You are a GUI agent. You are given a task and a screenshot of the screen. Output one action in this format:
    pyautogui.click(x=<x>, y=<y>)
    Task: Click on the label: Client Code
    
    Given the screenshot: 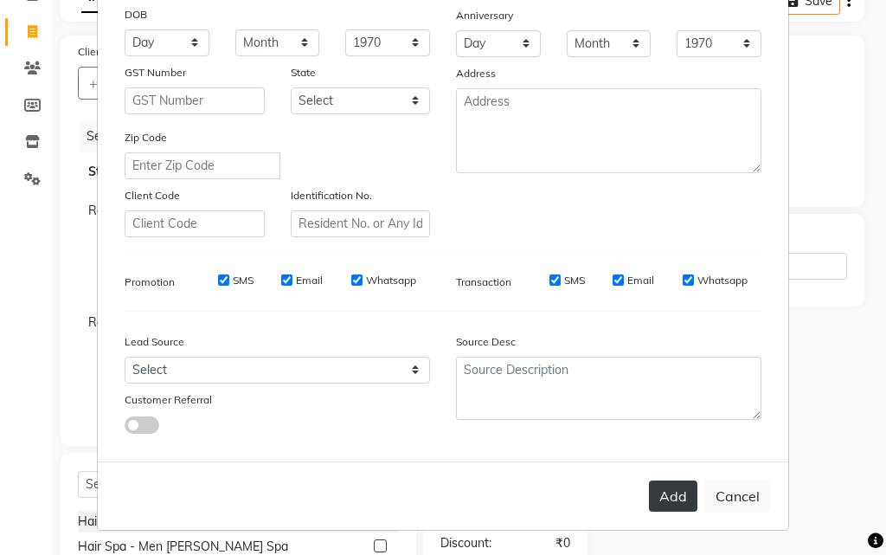 What is the action you would take?
    pyautogui.click(x=152, y=196)
    